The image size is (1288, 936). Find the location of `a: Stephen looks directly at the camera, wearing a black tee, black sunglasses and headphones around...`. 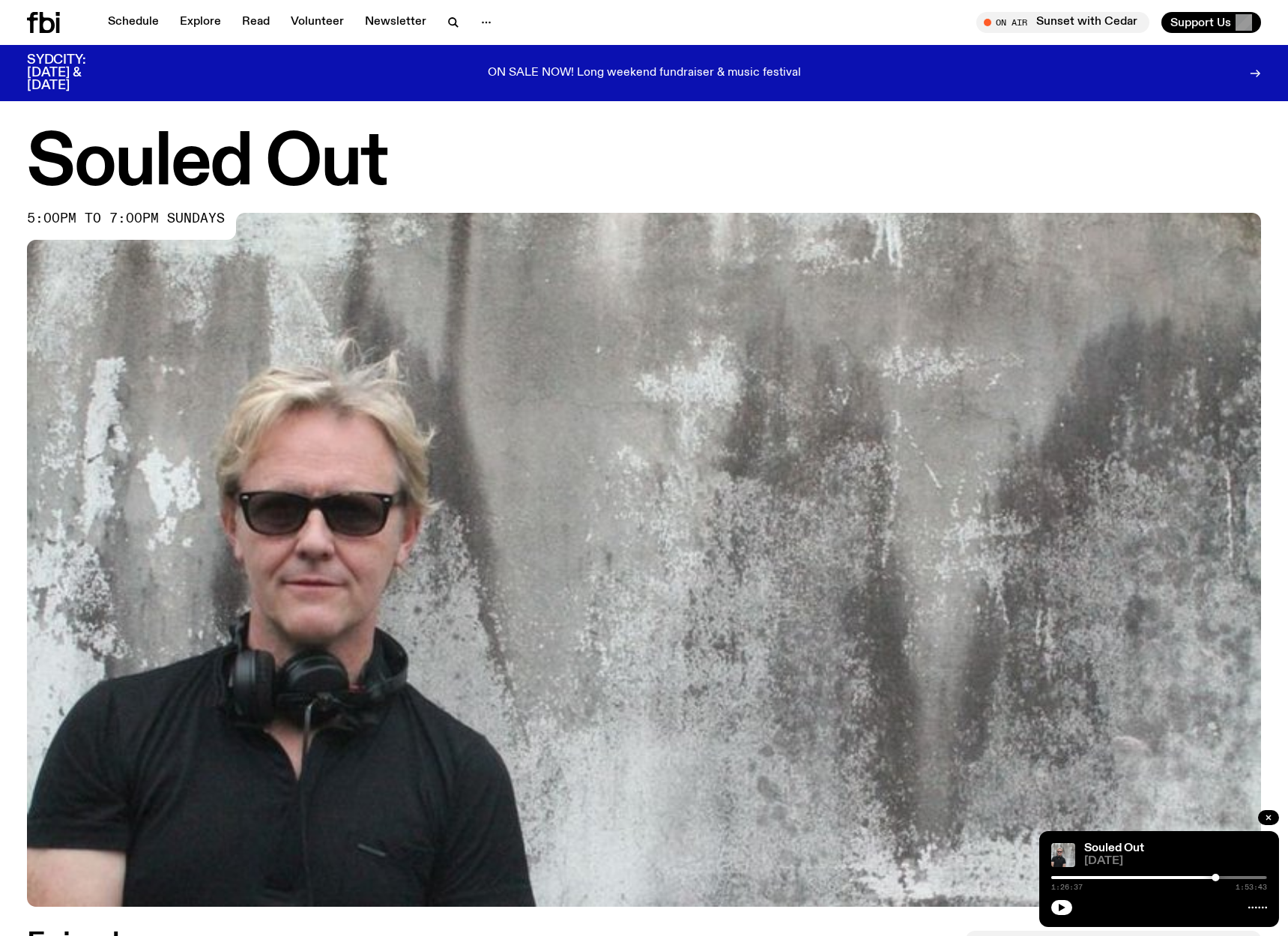

a: Stephen looks directly at the camera, wearing a black tee, black sunglasses and headphones around... is located at coordinates (1063, 855).